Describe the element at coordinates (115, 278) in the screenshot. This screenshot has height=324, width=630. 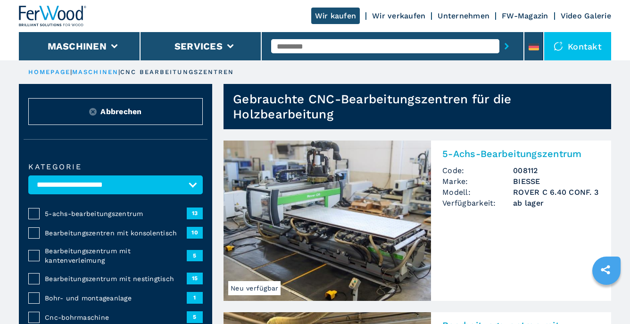
I see `span: Bearbeitungszentrum mit nestingtisch` at that location.